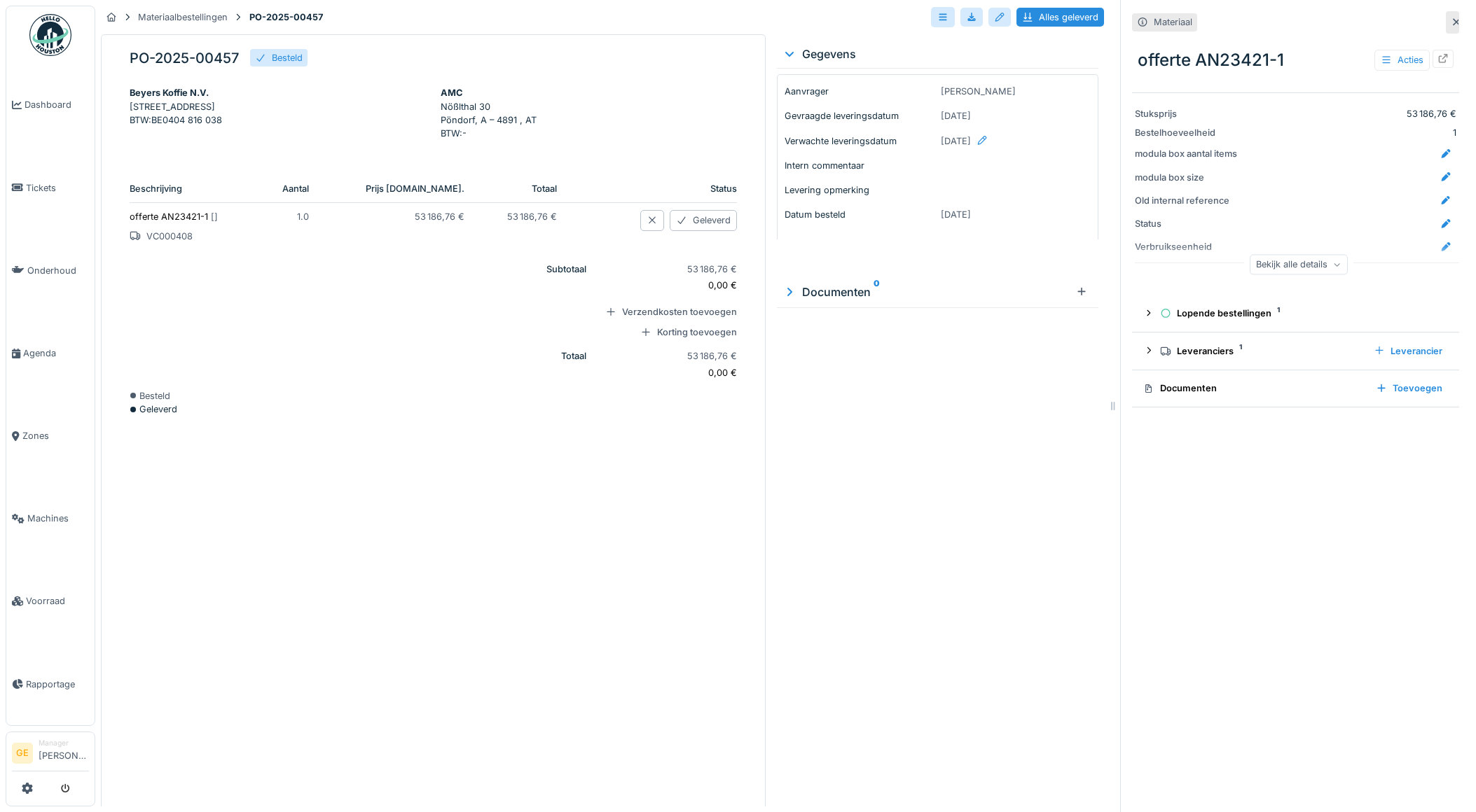  Describe the element at coordinates (1187, 201) in the screenshot. I see `div: Old internal reference` at that location.